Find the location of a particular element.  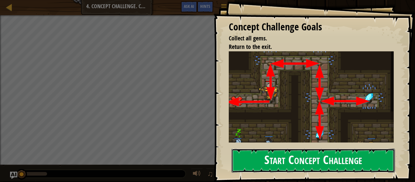

li: Return to the exit. is located at coordinates (307, 47).